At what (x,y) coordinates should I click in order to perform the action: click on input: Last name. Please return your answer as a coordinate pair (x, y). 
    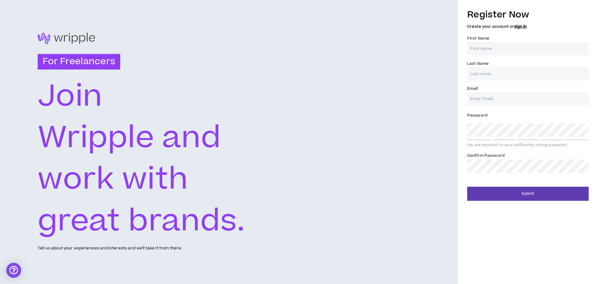
    Looking at the image, I should click on (528, 73).